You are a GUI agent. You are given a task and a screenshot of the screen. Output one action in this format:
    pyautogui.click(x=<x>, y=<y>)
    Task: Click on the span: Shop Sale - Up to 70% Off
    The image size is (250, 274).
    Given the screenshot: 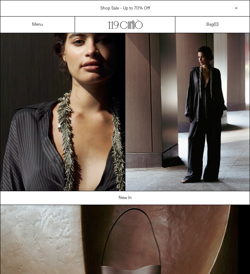 What is the action you would take?
    pyautogui.click(x=125, y=8)
    